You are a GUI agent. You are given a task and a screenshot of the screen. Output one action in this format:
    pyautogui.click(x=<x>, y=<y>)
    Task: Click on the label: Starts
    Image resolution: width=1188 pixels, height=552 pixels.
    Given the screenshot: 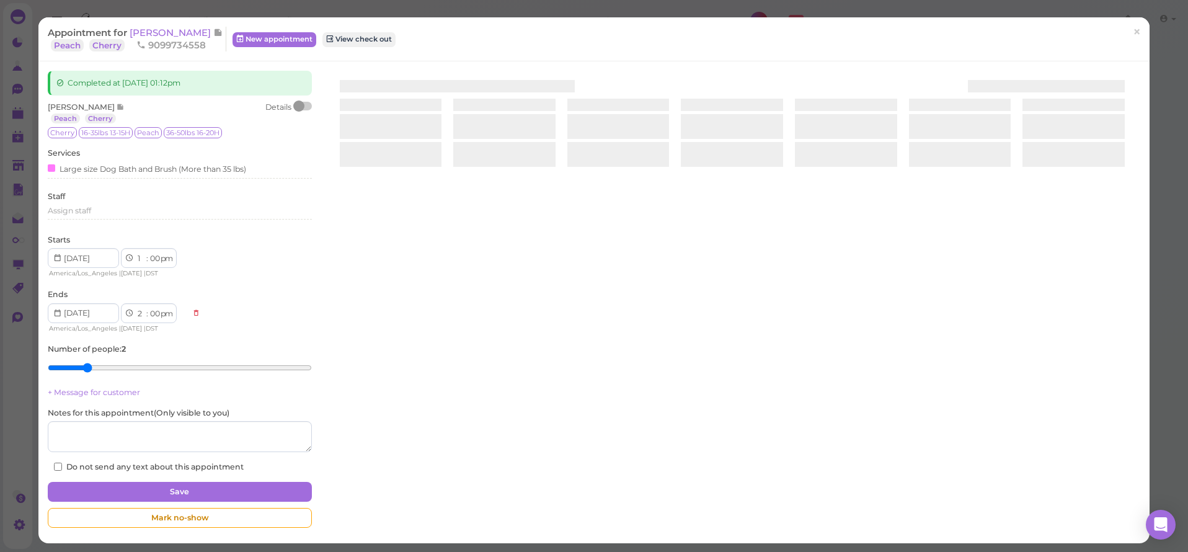 What is the action you would take?
    pyautogui.click(x=59, y=240)
    